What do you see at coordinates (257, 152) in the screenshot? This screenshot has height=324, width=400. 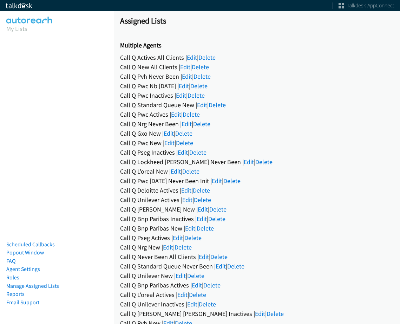 I see `div: Call Q Pseg Inactives | |` at bounding box center [257, 152].